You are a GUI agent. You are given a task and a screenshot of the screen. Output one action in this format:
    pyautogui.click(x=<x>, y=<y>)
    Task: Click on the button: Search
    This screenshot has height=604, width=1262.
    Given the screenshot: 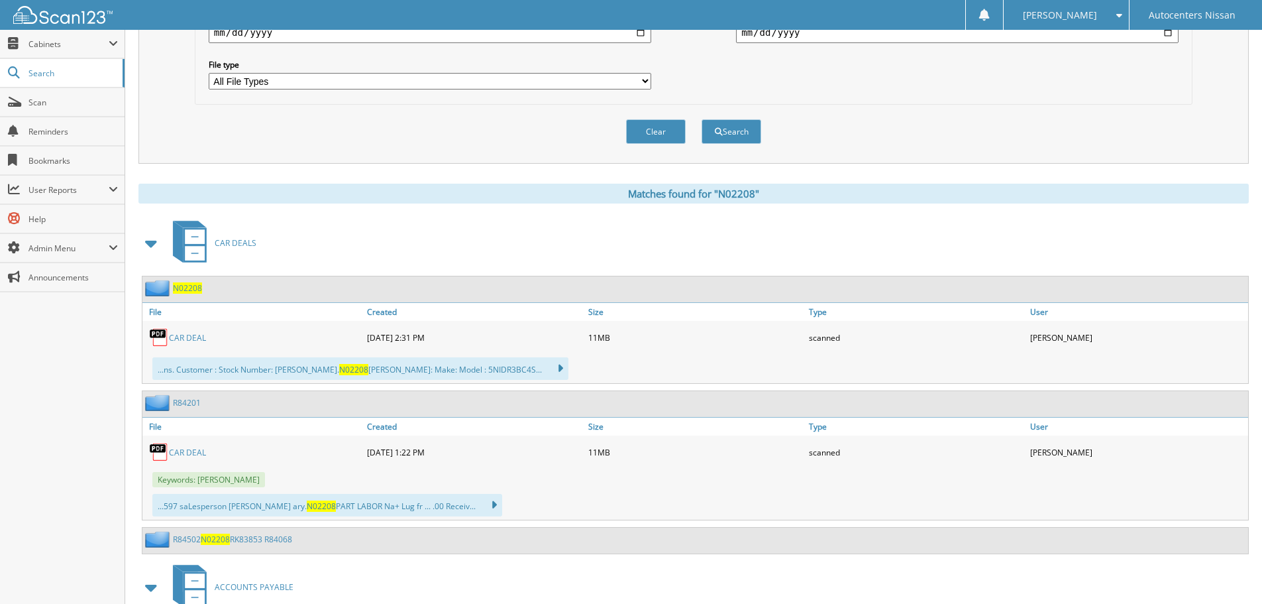 What is the action you would take?
    pyautogui.click(x=731, y=131)
    